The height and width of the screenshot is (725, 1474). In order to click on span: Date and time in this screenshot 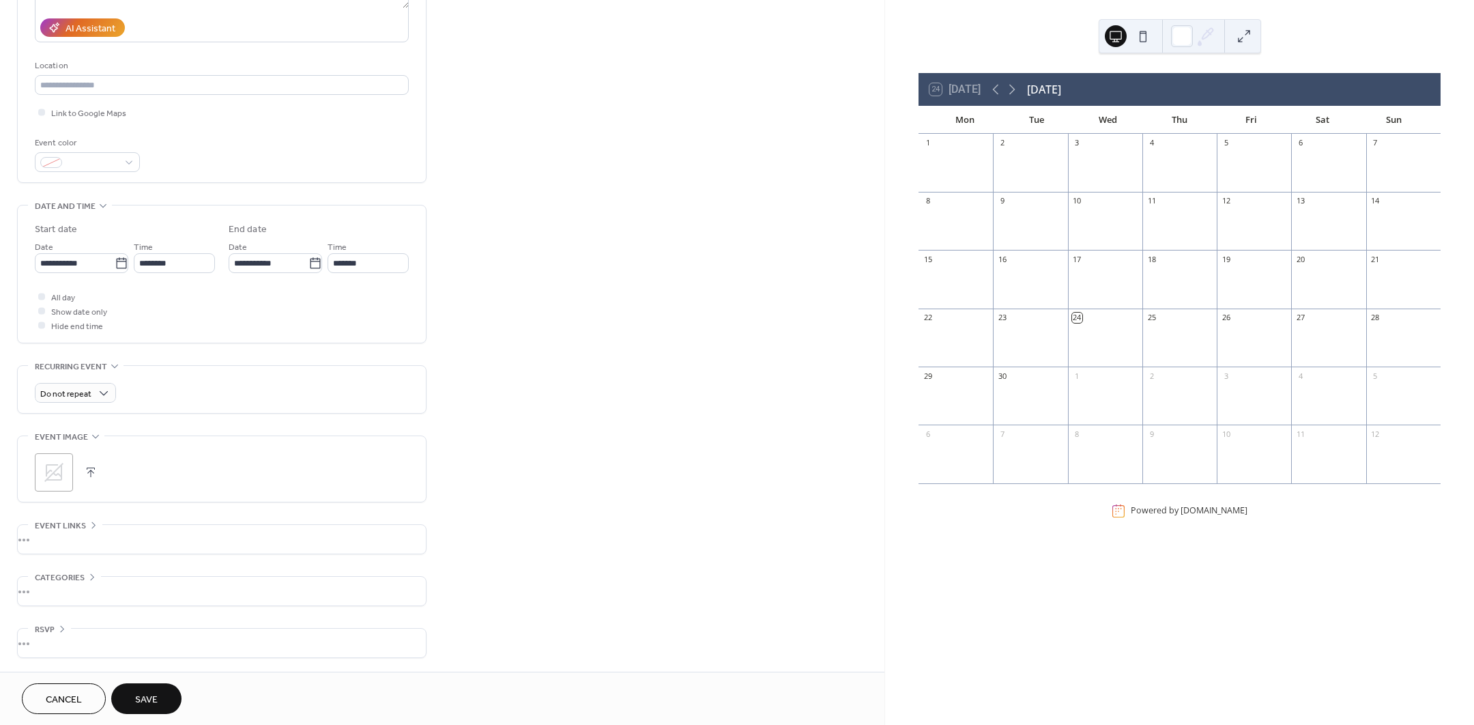, I will do `click(65, 206)`.